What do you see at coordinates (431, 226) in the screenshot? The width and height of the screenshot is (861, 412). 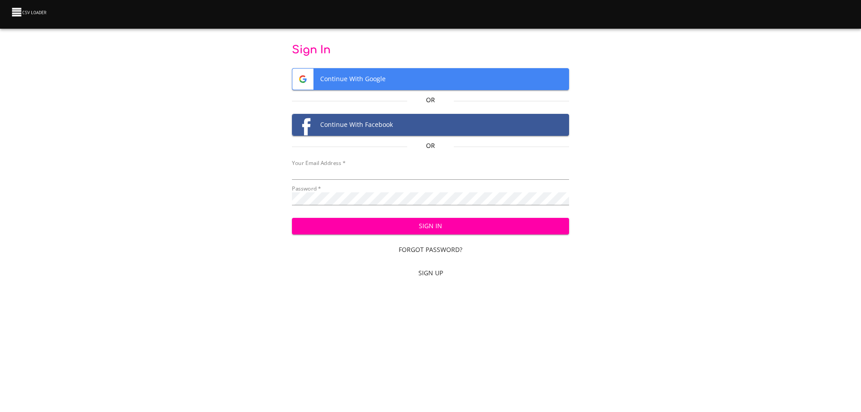 I see `button: Sign In` at bounding box center [431, 226].